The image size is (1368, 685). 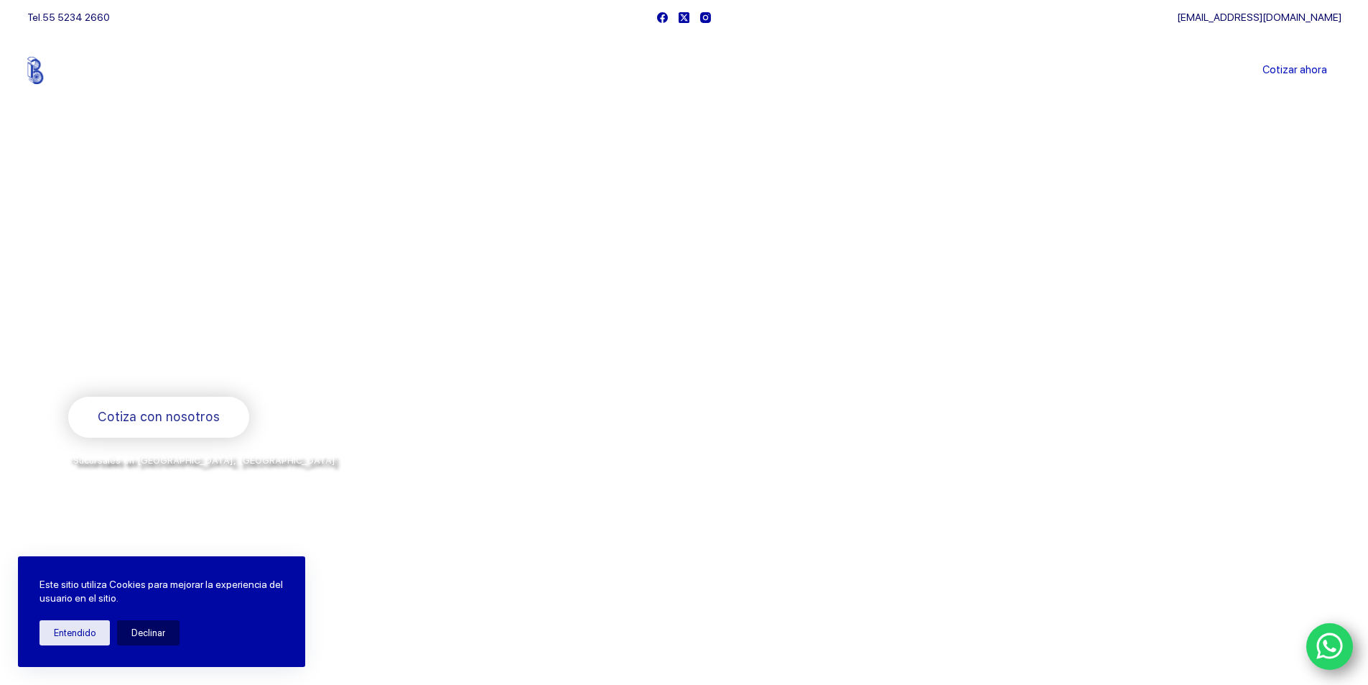 What do you see at coordinates (162, 591) in the screenshot?
I see `p: Este sitio utiliza Cookies para mejorar la experiencia del usuario en el sitio.` at bounding box center [162, 591].